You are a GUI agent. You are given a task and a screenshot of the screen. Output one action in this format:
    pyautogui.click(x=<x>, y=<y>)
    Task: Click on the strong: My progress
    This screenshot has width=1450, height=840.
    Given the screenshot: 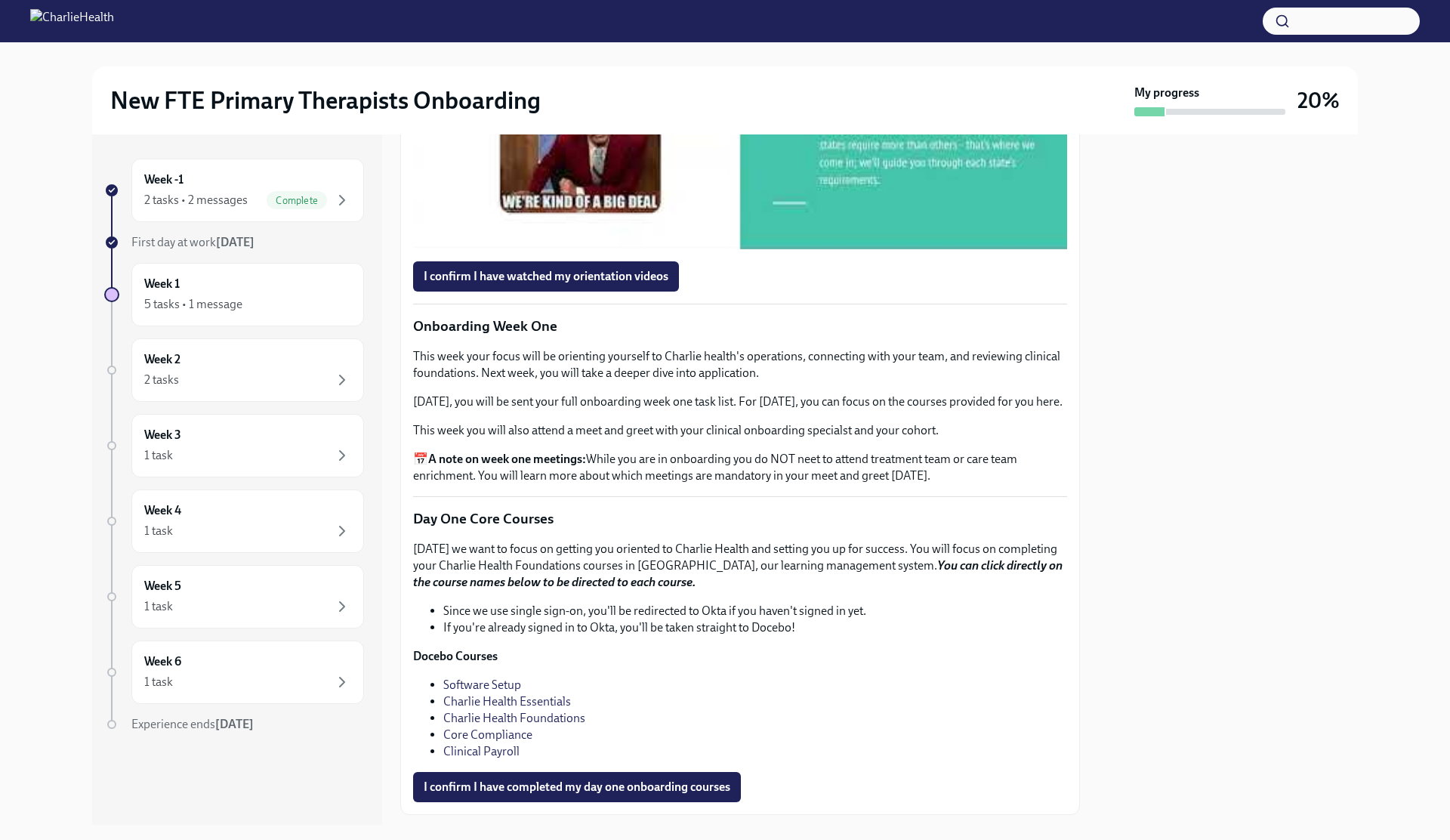 What is the action you would take?
    pyautogui.click(x=1166, y=93)
    